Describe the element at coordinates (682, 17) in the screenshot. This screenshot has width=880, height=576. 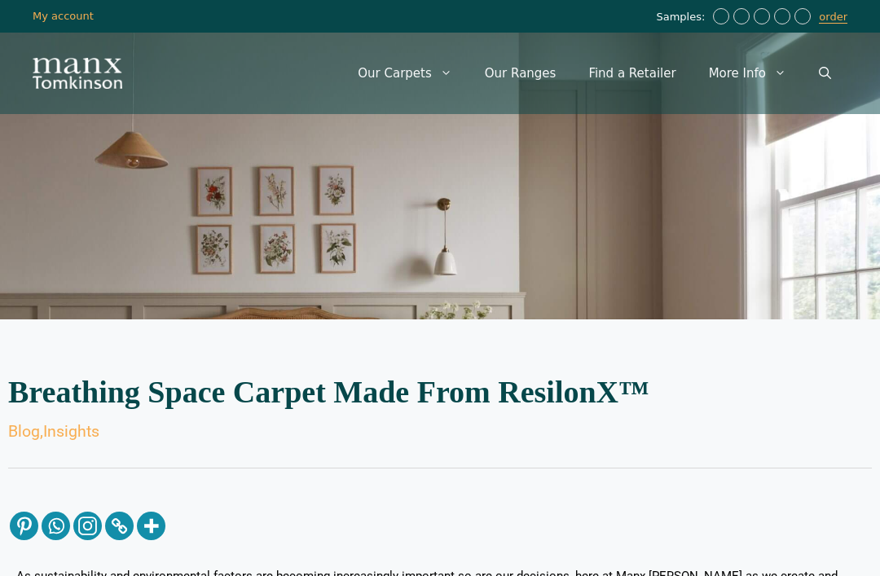
I see `span: Samples:` at that location.